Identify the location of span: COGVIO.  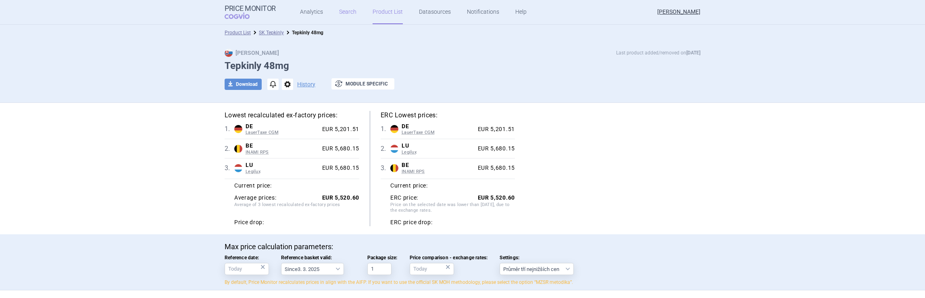
(243, 16).